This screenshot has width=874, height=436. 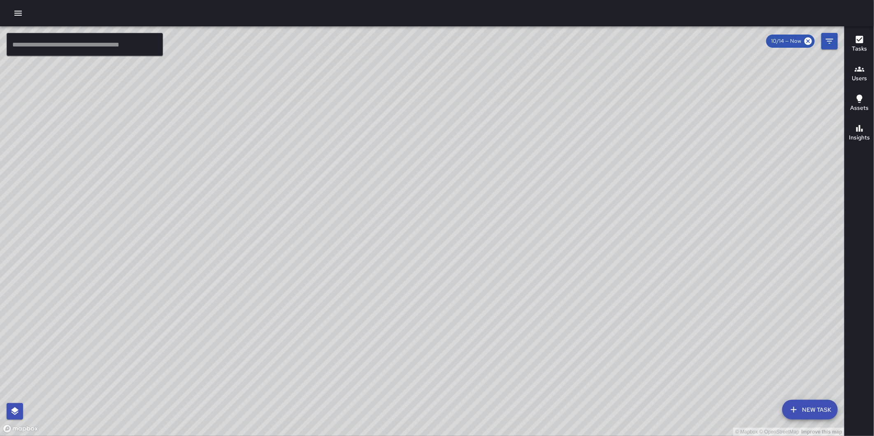 What do you see at coordinates (859, 79) in the screenshot?
I see `h6: Users` at bounding box center [859, 79].